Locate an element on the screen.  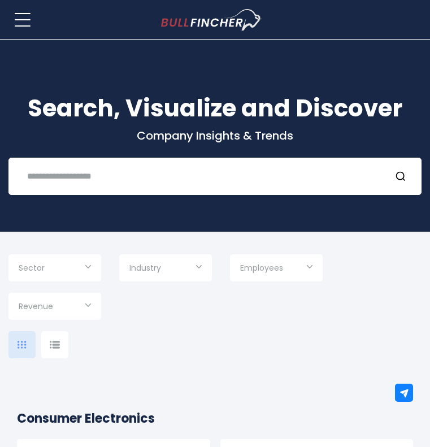
h1: Search, Visualize and Discover is located at coordinates (215, 108).